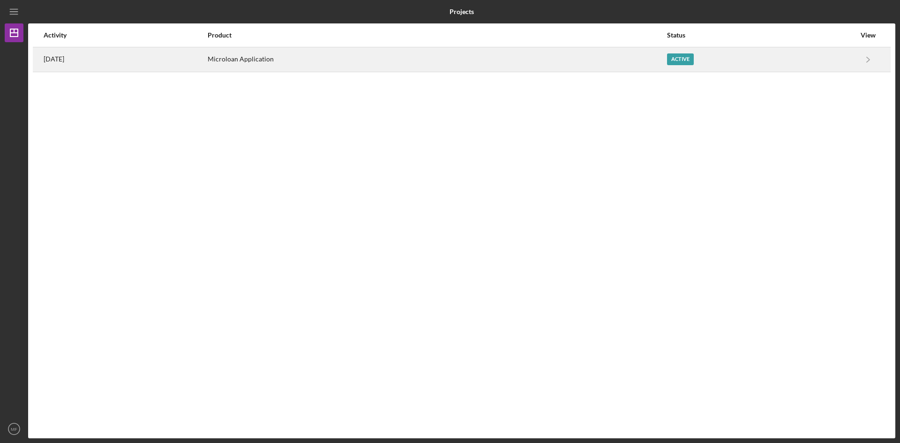 This screenshot has height=443, width=900. Describe the element at coordinates (868, 35) in the screenshot. I see `div: View` at that location.